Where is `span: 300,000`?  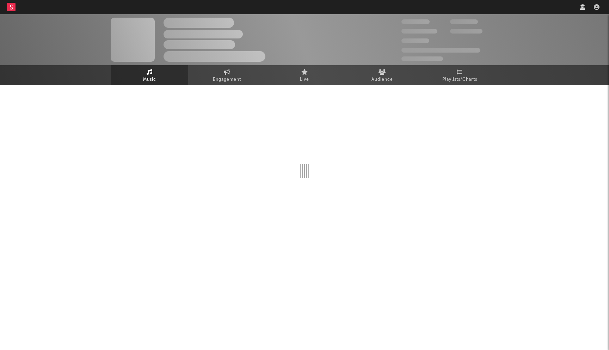 span: 300,000 is located at coordinates (416, 22).